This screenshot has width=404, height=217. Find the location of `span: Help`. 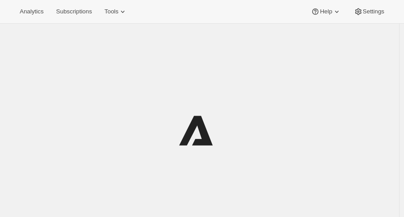

span: Help is located at coordinates (325, 12).